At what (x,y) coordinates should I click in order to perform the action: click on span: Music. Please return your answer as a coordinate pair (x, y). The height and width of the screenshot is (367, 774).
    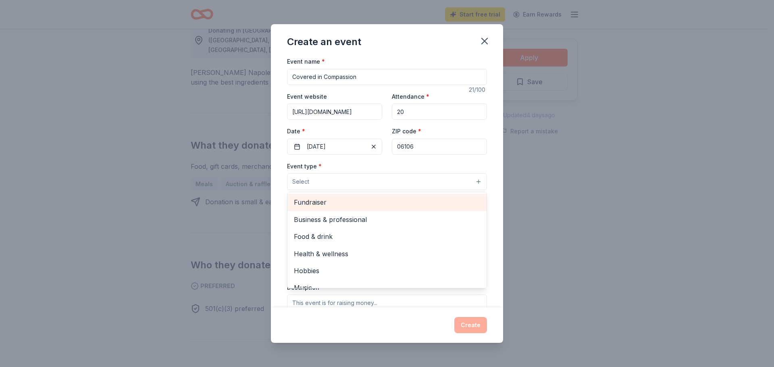
    Looking at the image, I should click on (387, 288).